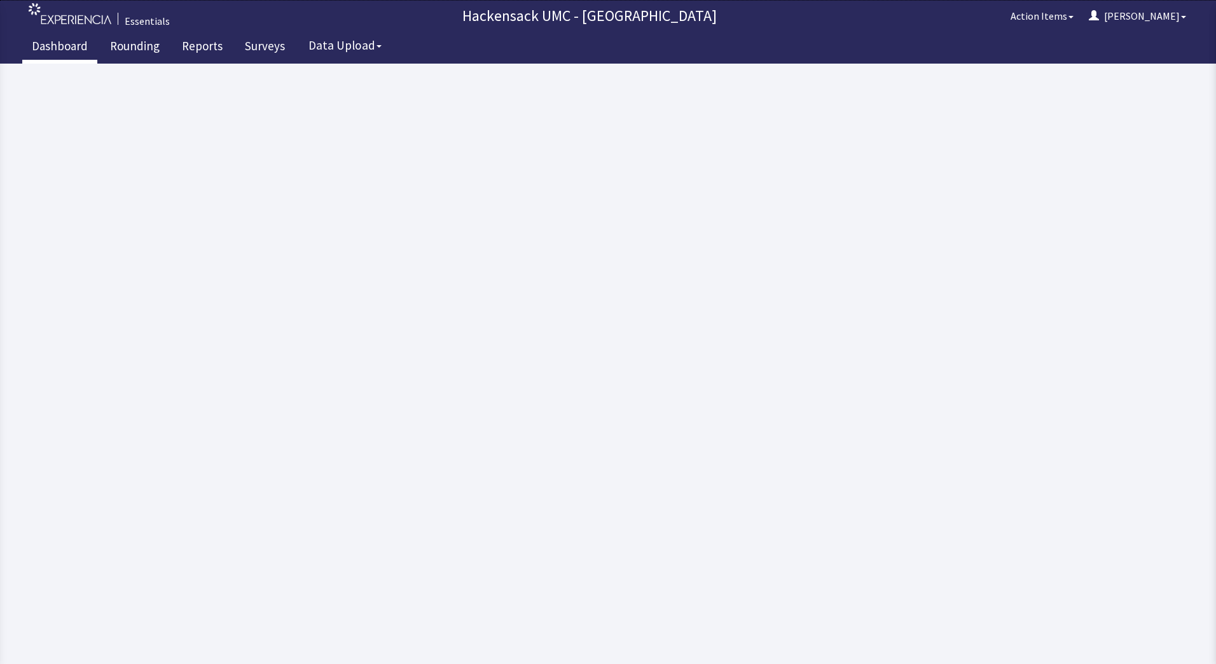 The width and height of the screenshot is (1216, 664). What do you see at coordinates (202, 48) in the screenshot?
I see `a: Reports` at bounding box center [202, 48].